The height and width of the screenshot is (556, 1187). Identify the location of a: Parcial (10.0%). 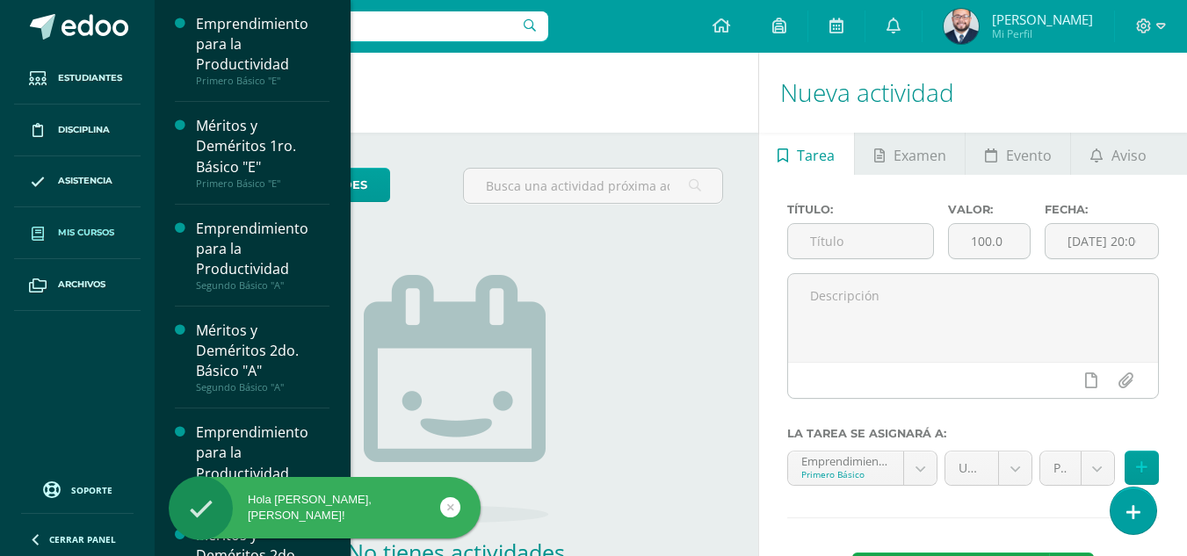
(1077, 468).